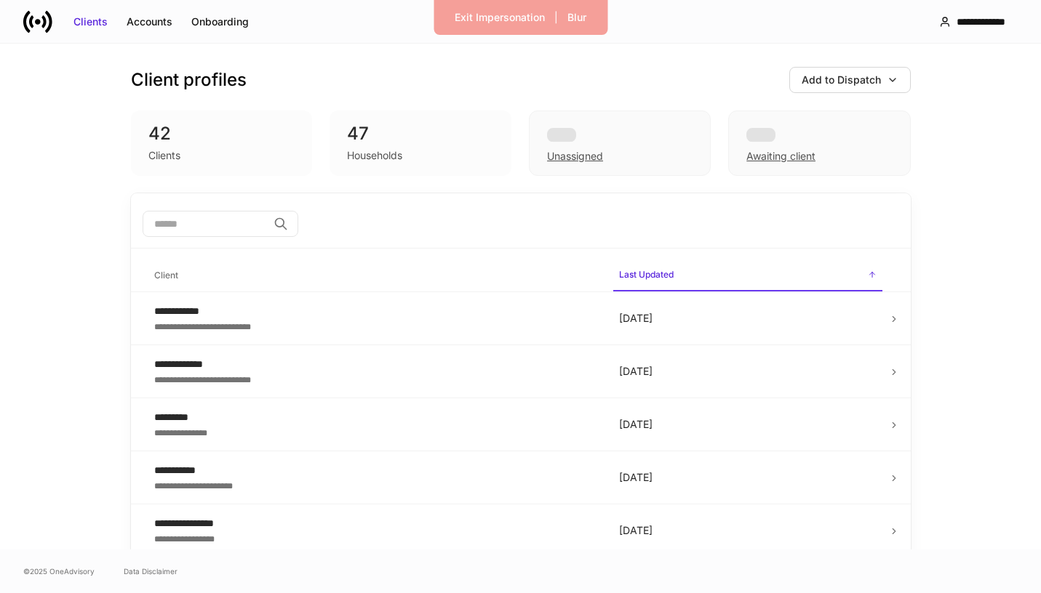  Describe the element at coordinates (748, 276) in the screenshot. I see `span: Last Updated` at that location.